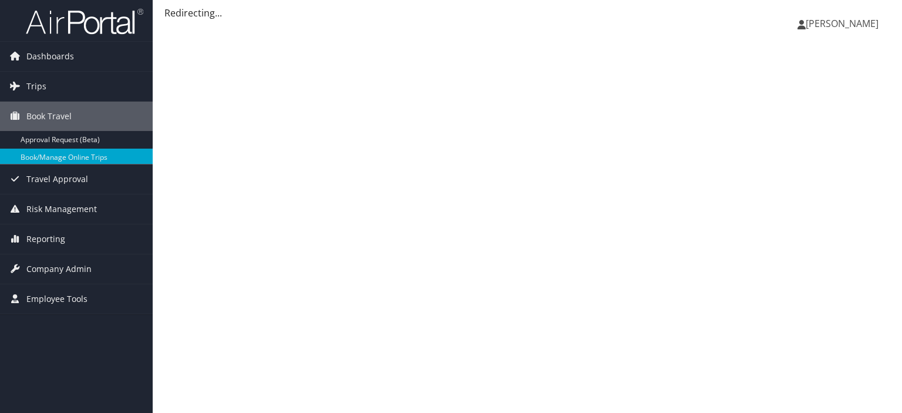  I want to click on span: Trips, so click(36, 86).